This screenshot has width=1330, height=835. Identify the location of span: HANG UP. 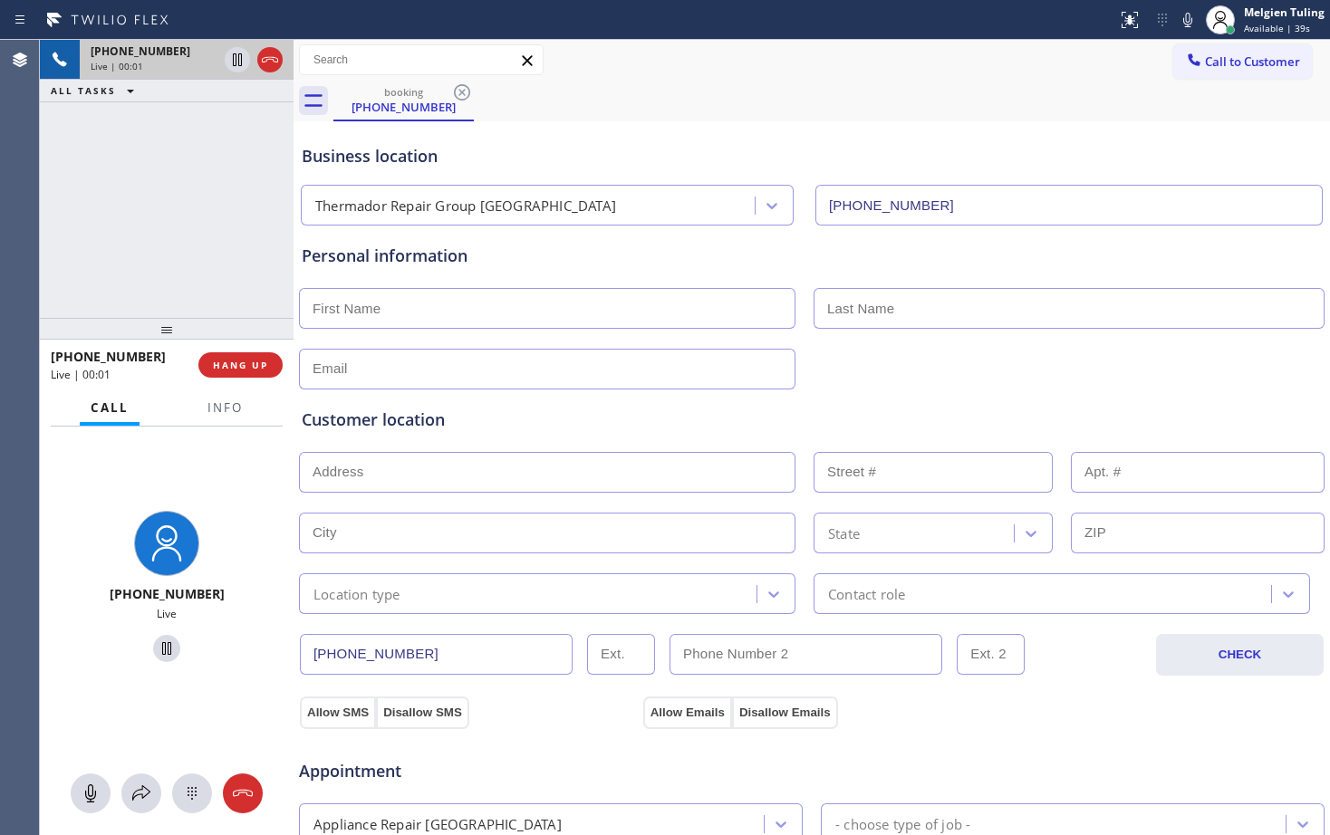
(240, 365).